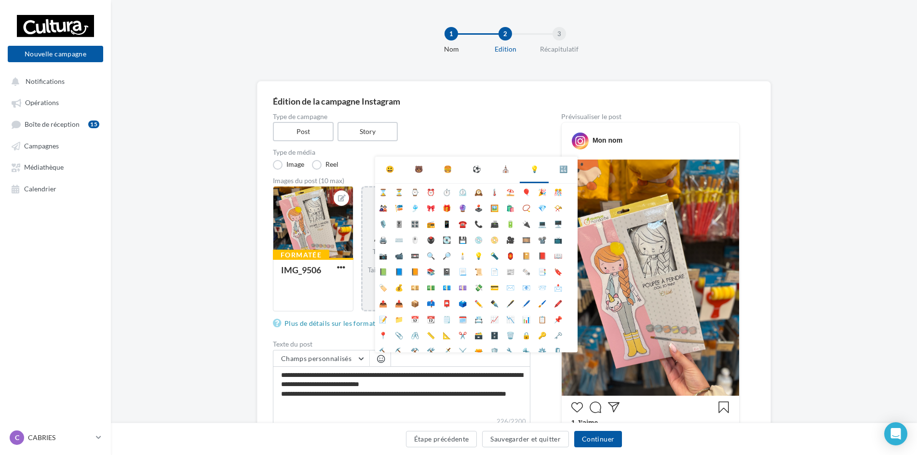 This screenshot has width=917, height=455. Describe the element at coordinates (723, 407) in the screenshot. I see `svg: Enregistrer` at that location.